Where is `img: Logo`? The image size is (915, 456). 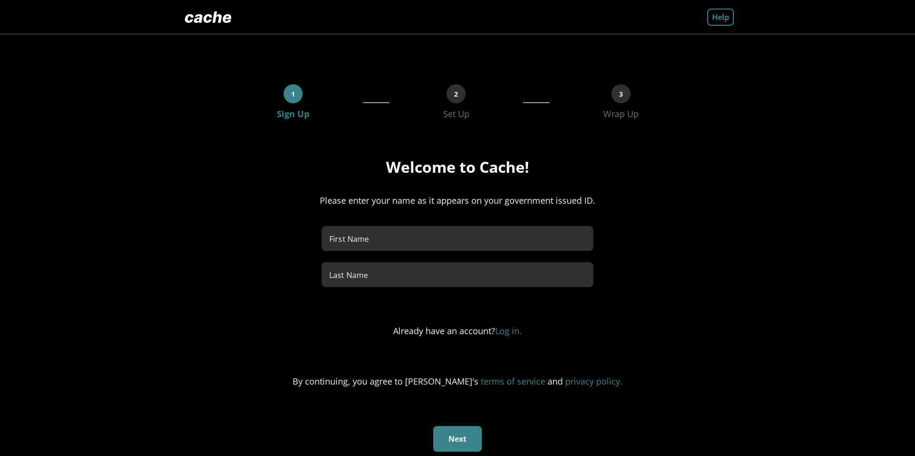
img: Logo is located at coordinates (208, 17).